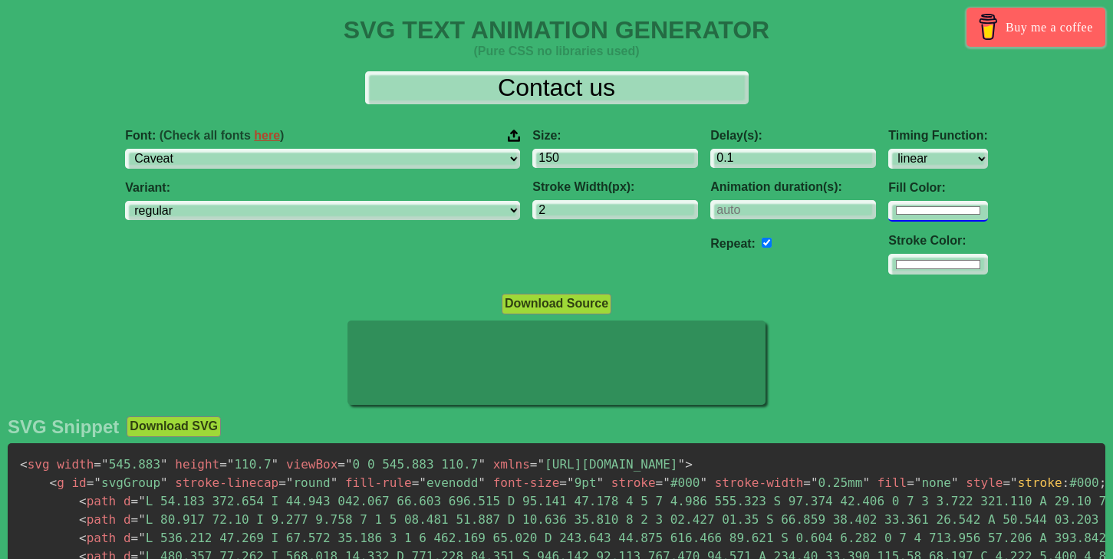 Image resolution: width=1113 pixels, height=559 pixels. I want to click on span: g, so click(57, 482).